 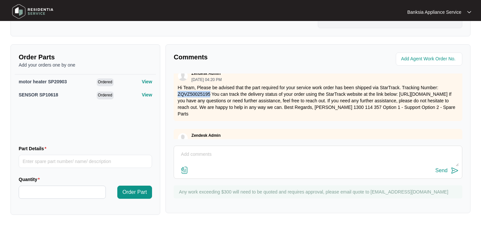 I want to click on span: SENSOR SP10618, so click(x=38, y=95).